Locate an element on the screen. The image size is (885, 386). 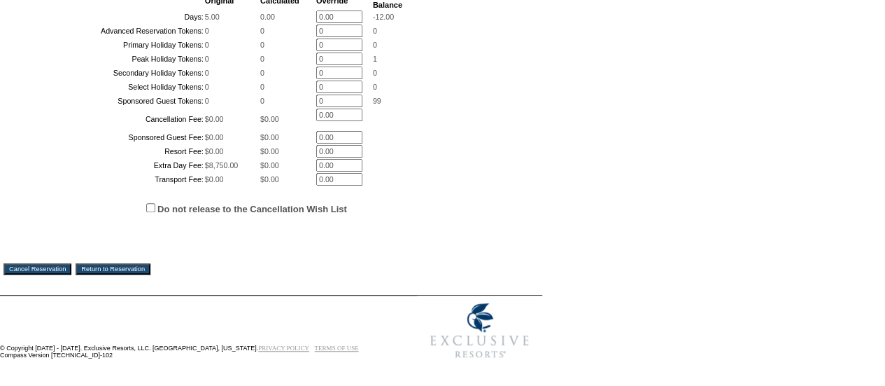
span: -12.00 is located at coordinates (383, 17).